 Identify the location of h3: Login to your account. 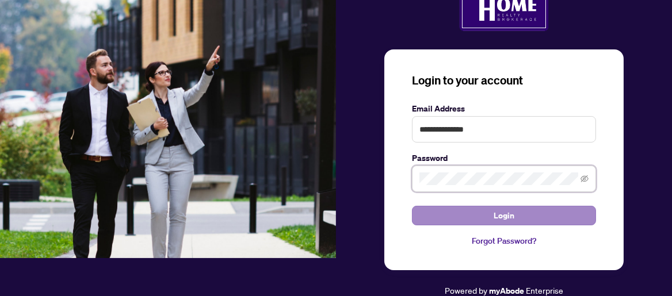
(504, 81).